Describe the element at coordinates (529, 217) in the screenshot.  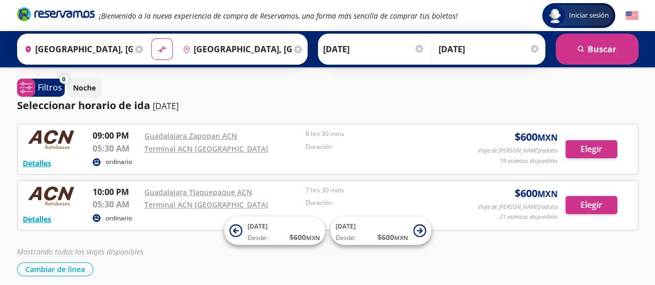
I see `p: 21 asientos disponibles` at that location.